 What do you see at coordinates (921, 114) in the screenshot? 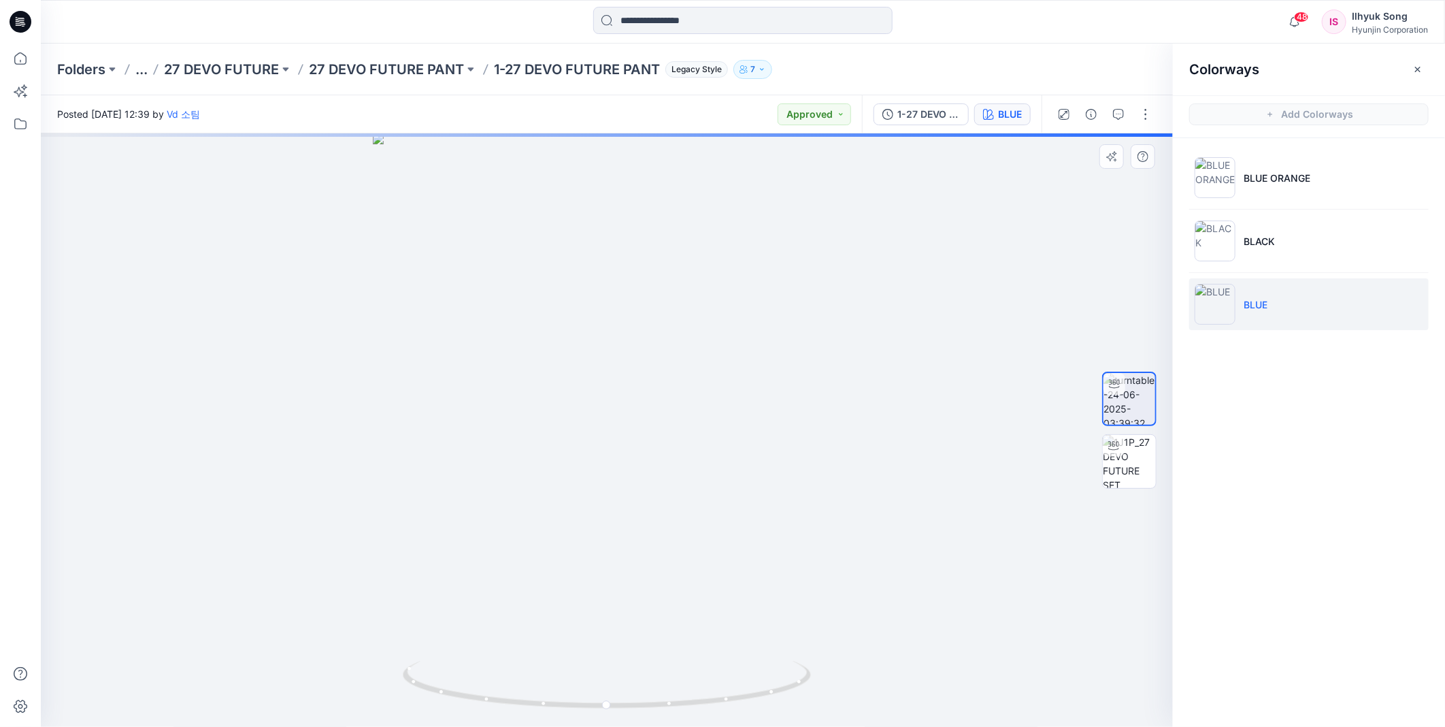
I see `button: 1-27 DEVO FUTURE PANT` at bounding box center [921, 114].